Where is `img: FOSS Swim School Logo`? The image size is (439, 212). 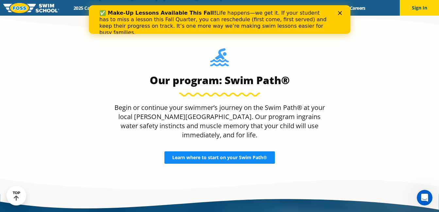
img: FOSS Swim School Logo is located at coordinates (31, 8).